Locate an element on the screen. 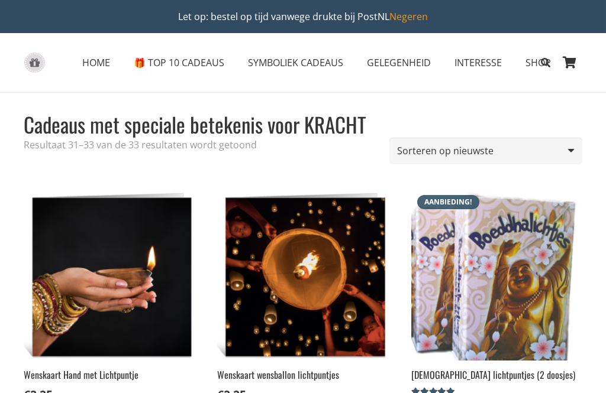 The height and width of the screenshot is (393, 606). a: GELEGENHEIDGELEGENHEID Menu is located at coordinates (399, 63).